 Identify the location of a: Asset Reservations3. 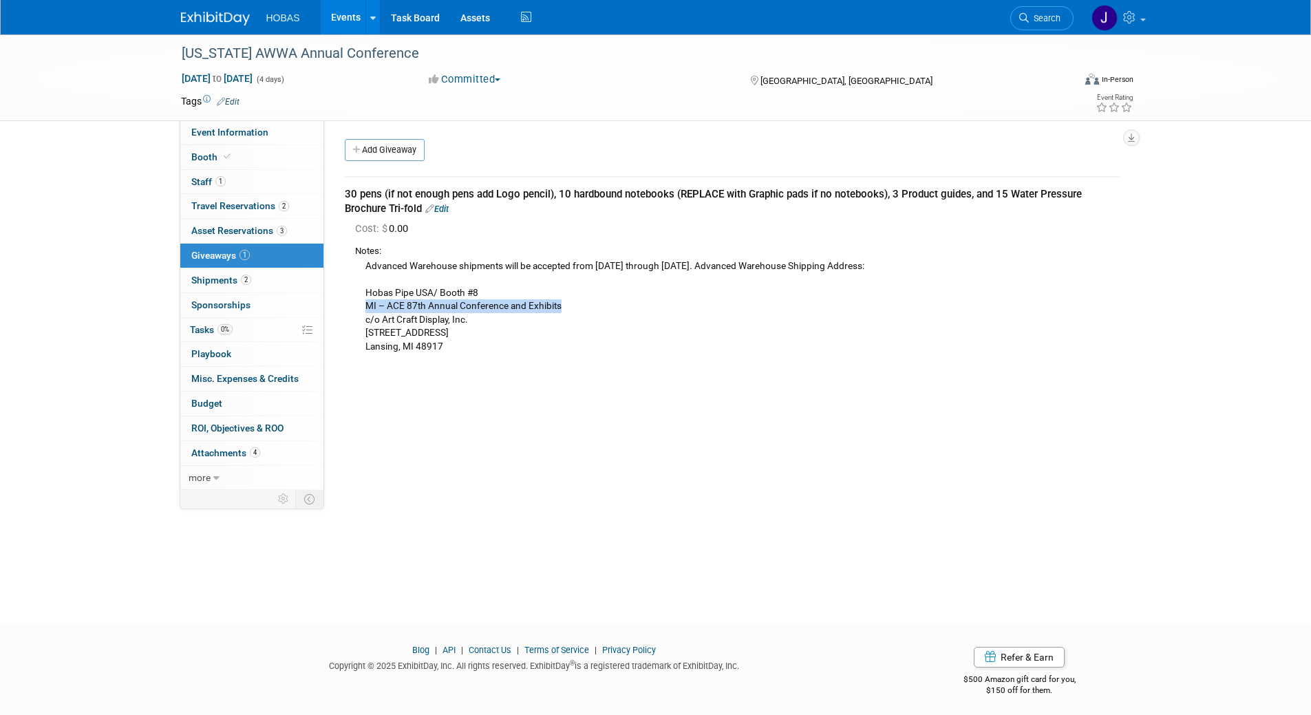
(252, 231).